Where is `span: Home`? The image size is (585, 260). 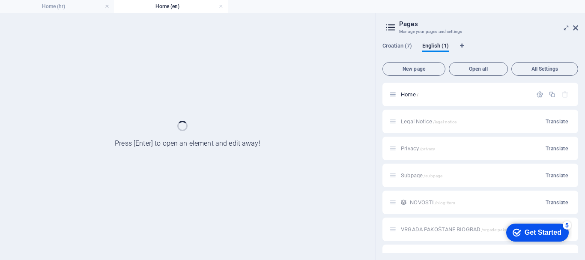 span: Home is located at coordinates (410, 94).